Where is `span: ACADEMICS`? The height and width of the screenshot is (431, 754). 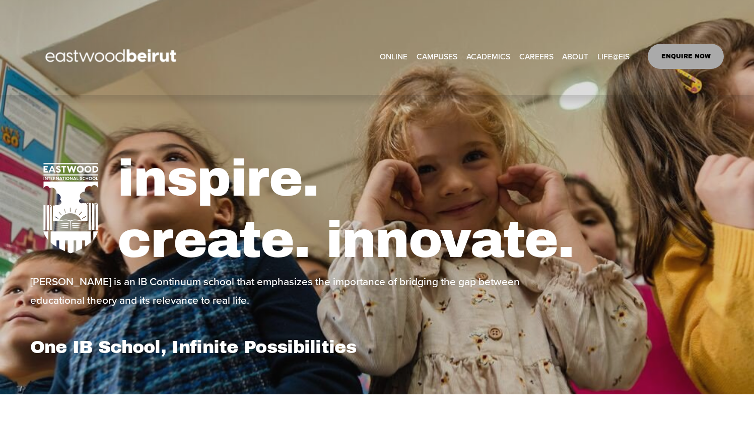 span: ACADEMICS is located at coordinates (488, 56).